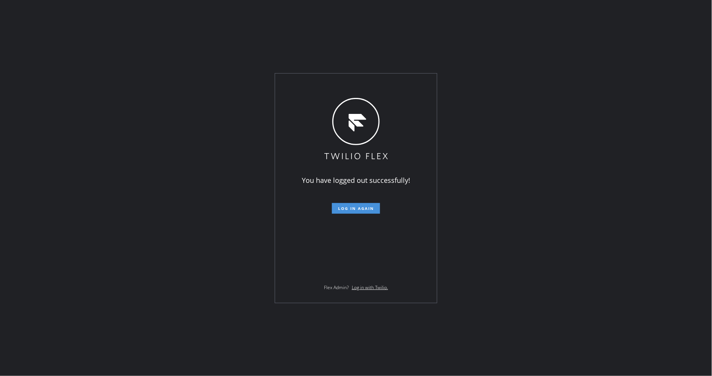  I want to click on button: Log in again, so click(356, 209).